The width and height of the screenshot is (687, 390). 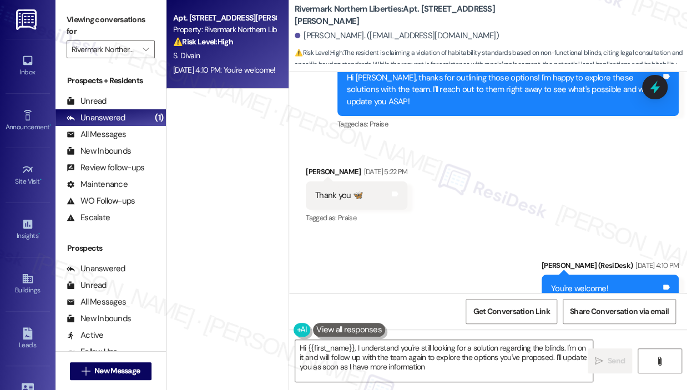 What do you see at coordinates (339, 195) in the screenshot?
I see `div: Thank you 🦋` at bounding box center [339, 195].